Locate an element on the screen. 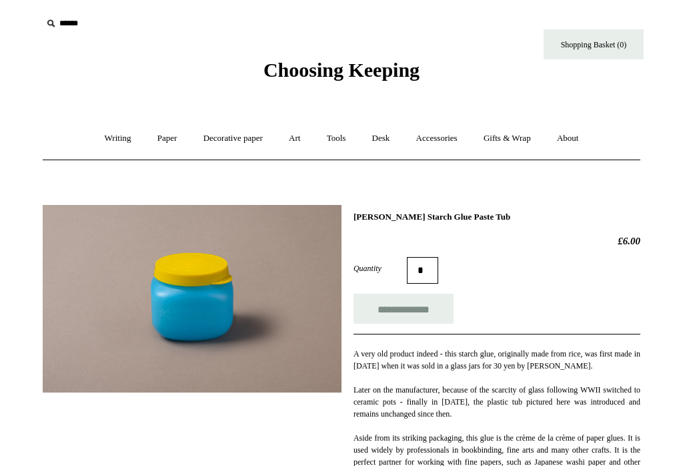 Image resolution: width=683 pixels, height=466 pixels. a: About is located at coordinates (568, 138).